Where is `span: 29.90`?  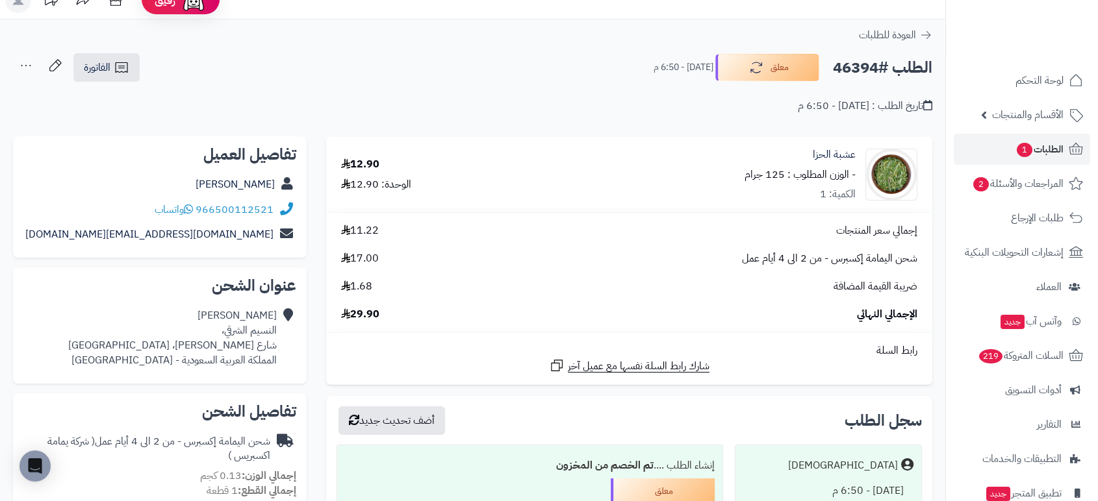 span: 29.90 is located at coordinates (360, 314).